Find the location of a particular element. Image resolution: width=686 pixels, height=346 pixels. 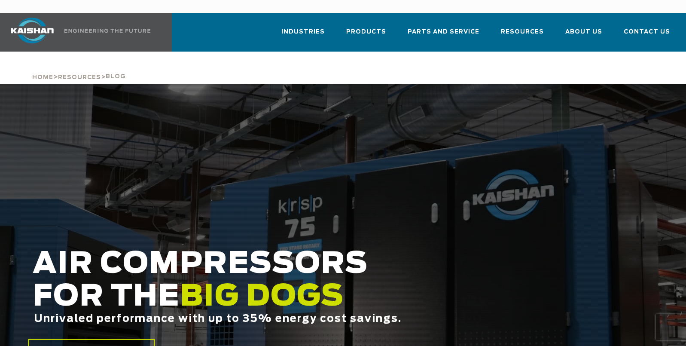

span: Blog is located at coordinates (116, 77).